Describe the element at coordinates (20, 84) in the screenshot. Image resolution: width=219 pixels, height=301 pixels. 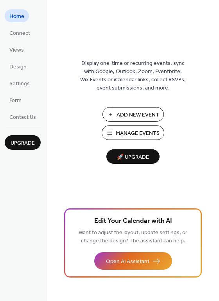
I see `span: Settings` at that location.